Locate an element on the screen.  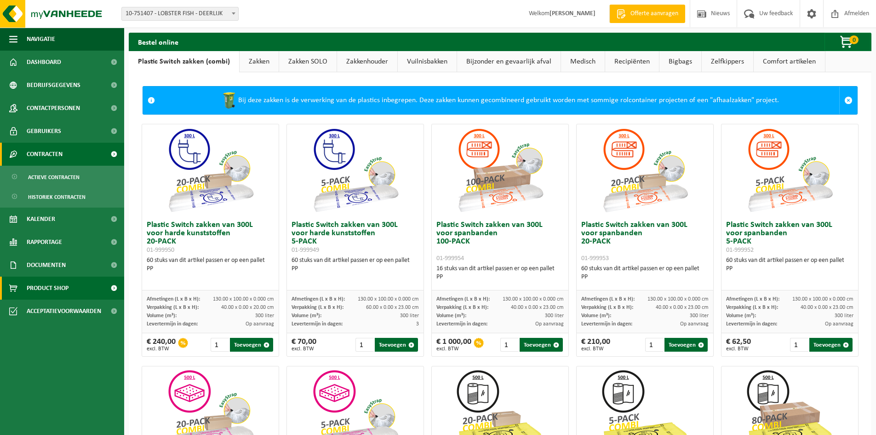
a: Comfort artikelen is located at coordinates (789, 62).